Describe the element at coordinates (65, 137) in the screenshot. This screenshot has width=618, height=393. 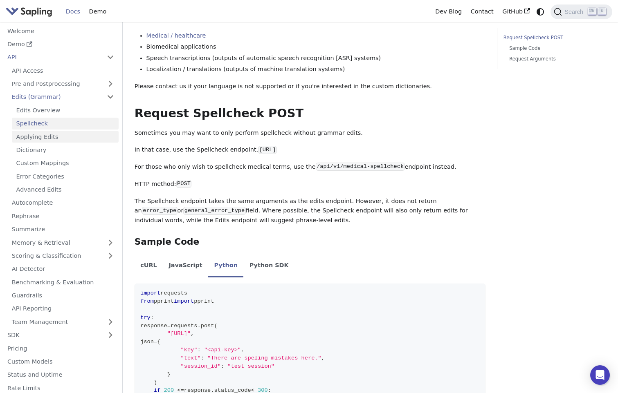
I see `a: Applying Edits` at that location.